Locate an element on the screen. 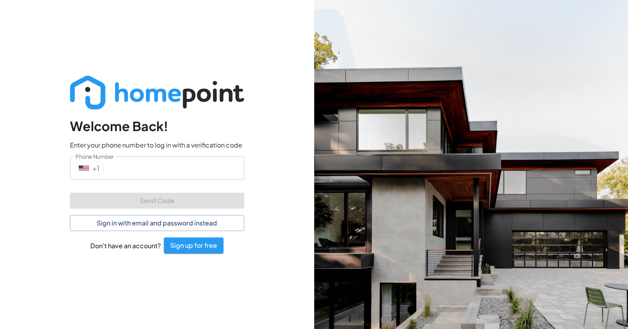 The image size is (628, 329). button: Sign up for free is located at coordinates (193, 245).